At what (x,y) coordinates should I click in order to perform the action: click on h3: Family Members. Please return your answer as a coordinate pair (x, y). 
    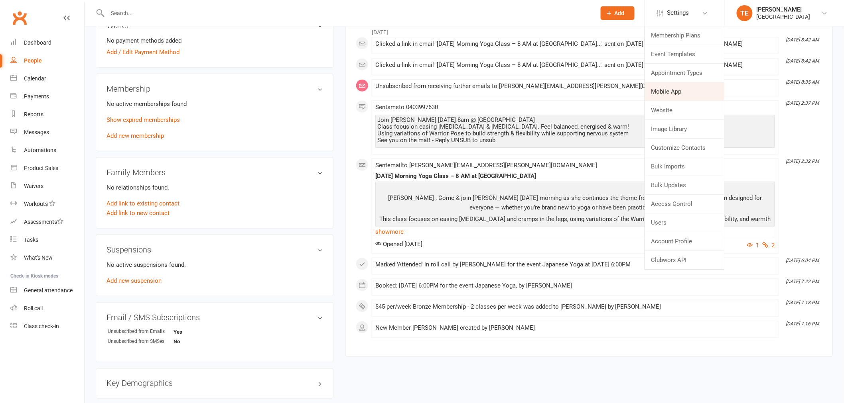
    Looking at the image, I should click on (214, 173).